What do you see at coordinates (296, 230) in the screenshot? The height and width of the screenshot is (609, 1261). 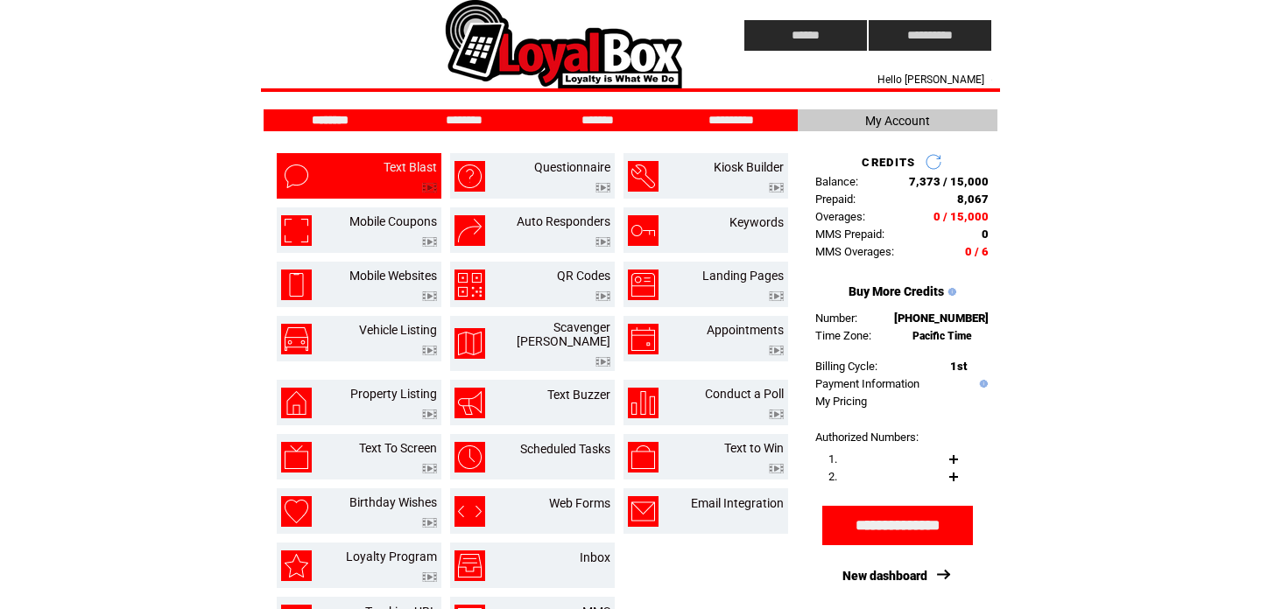 I see `img: mobile-coupons.png` at bounding box center [296, 230].